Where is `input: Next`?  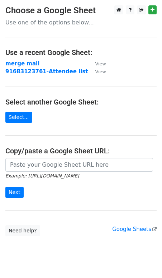 input: Next is located at coordinates (14, 192).